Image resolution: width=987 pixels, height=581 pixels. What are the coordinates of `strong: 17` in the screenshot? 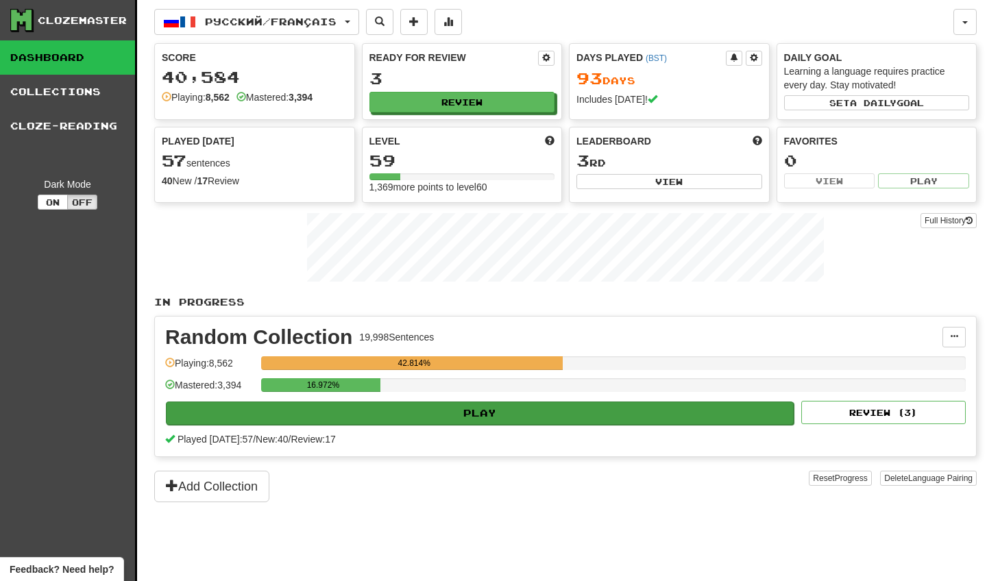 It's located at (202, 181).